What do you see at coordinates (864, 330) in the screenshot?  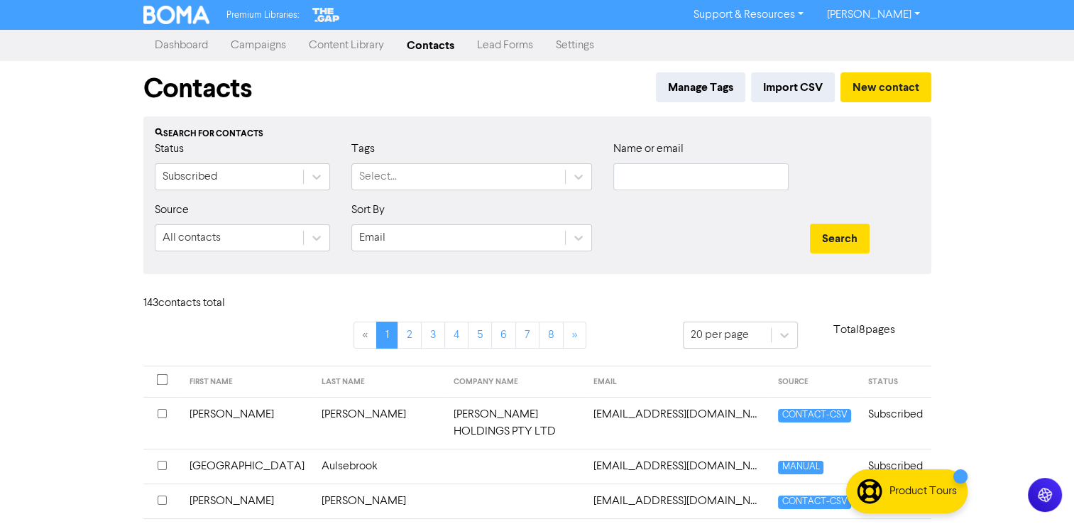 I see `p: Total 8 pages` at bounding box center [864, 330].